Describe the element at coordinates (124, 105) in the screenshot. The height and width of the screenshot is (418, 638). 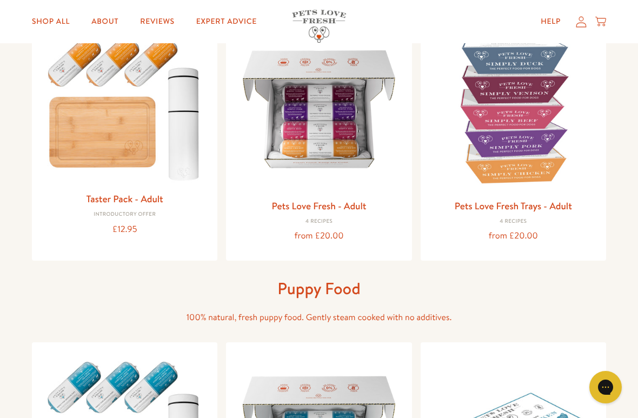
I see `img: Taster Pack - Adult` at that location.